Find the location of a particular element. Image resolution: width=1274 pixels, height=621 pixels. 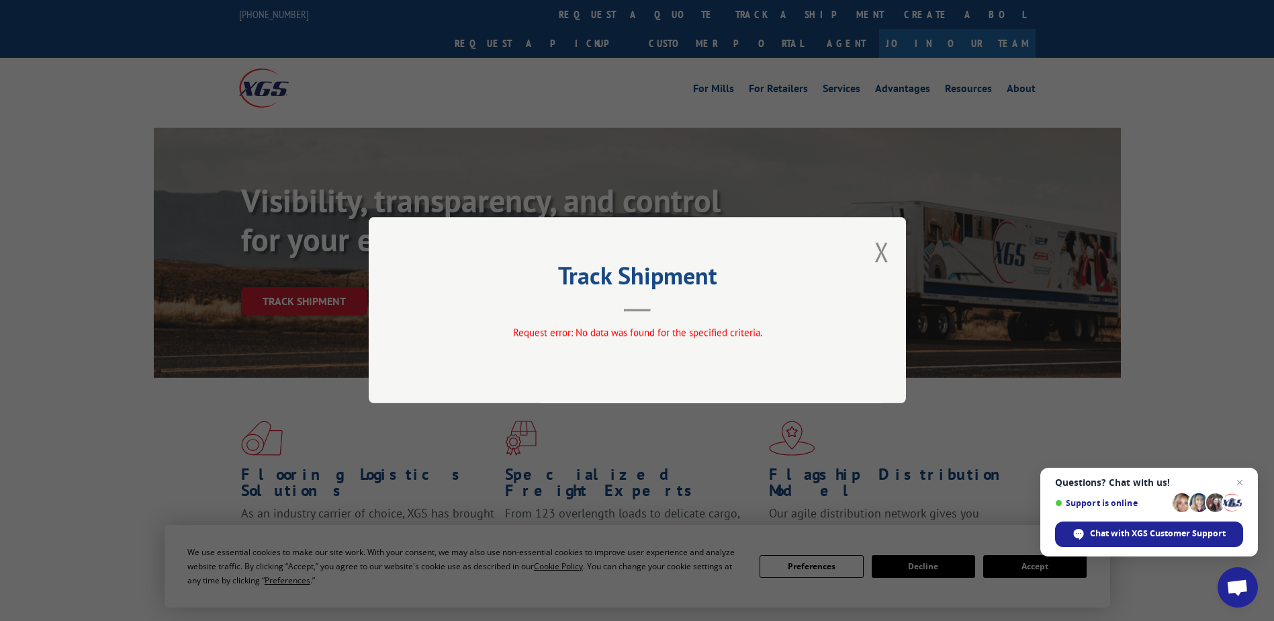

button: Close modal is located at coordinates (882, 251).